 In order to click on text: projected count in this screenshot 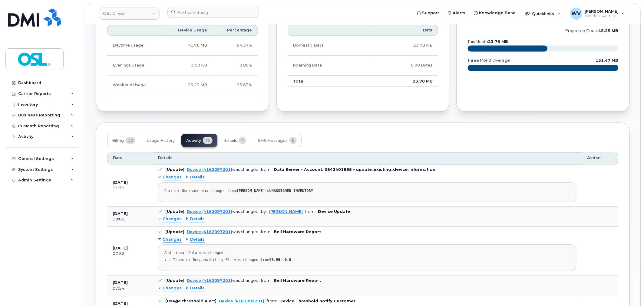, I will do `click(592, 31)`.